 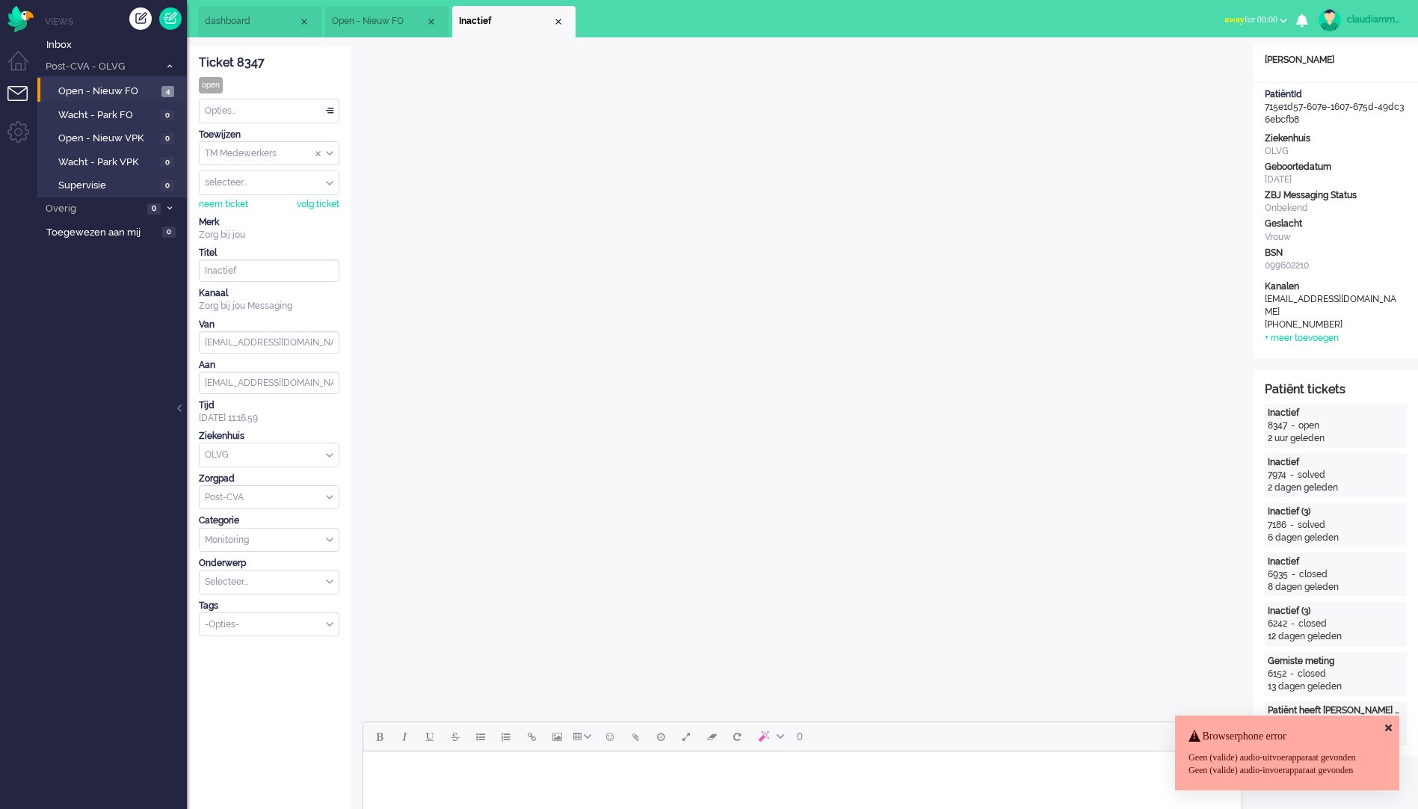 I want to click on div: Inactief (3), so click(x=1336, y=511).